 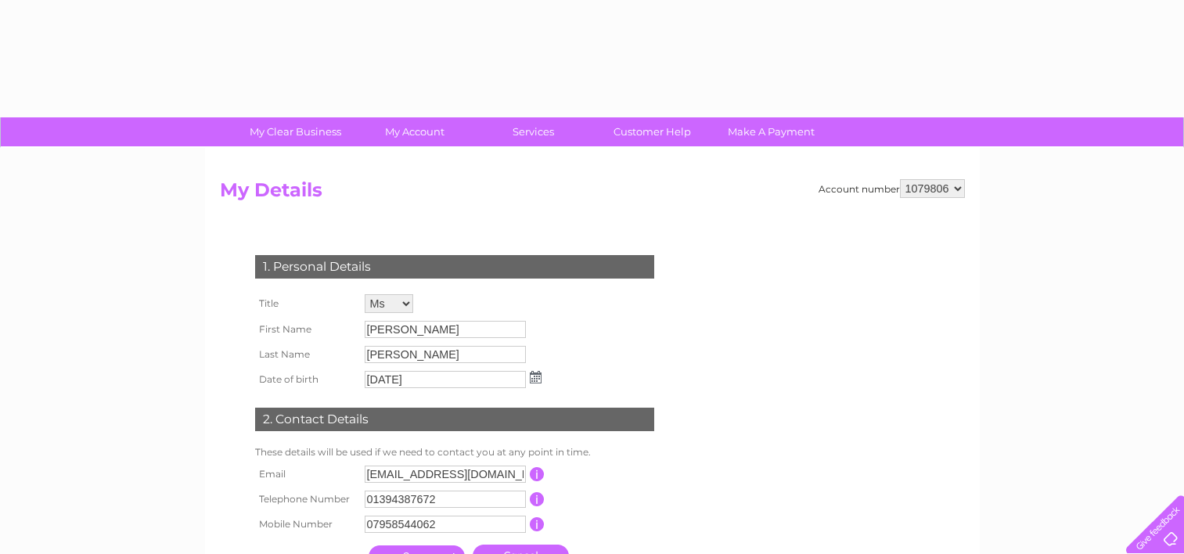 I want to click on th: Date of birth, so click(x=306, y=379).